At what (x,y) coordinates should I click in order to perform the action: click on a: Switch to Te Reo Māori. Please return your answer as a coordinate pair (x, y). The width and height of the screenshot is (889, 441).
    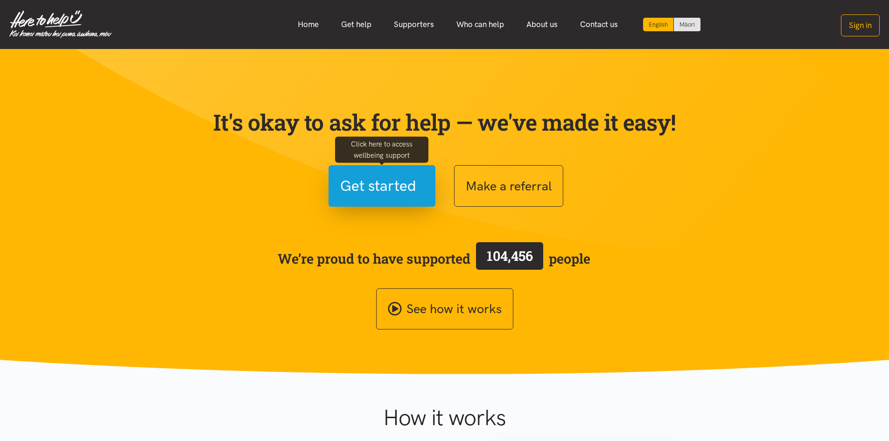
    Looking at the image, I should click on (687, 24).